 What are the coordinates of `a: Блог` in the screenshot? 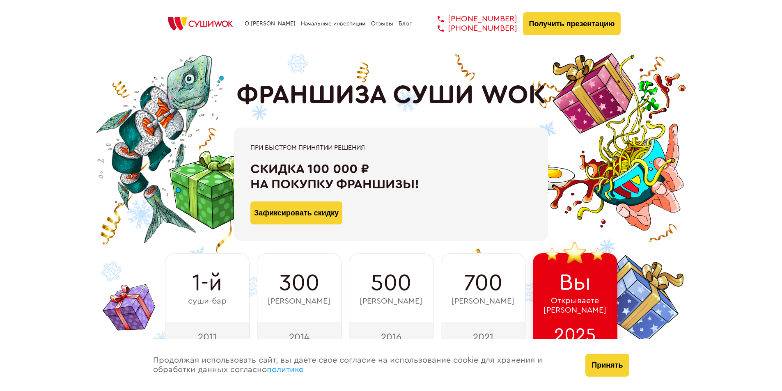 It's located at (405, 24).